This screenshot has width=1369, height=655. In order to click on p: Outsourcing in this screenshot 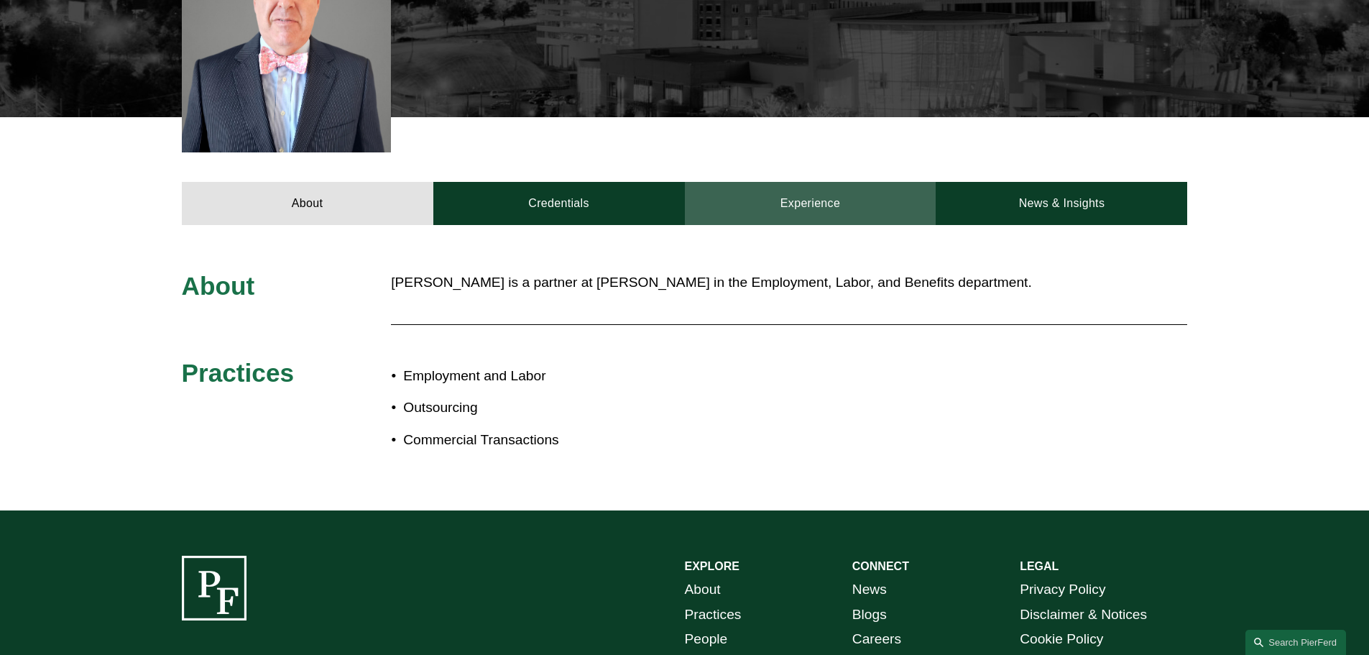, I will do `click(543, 407)`.